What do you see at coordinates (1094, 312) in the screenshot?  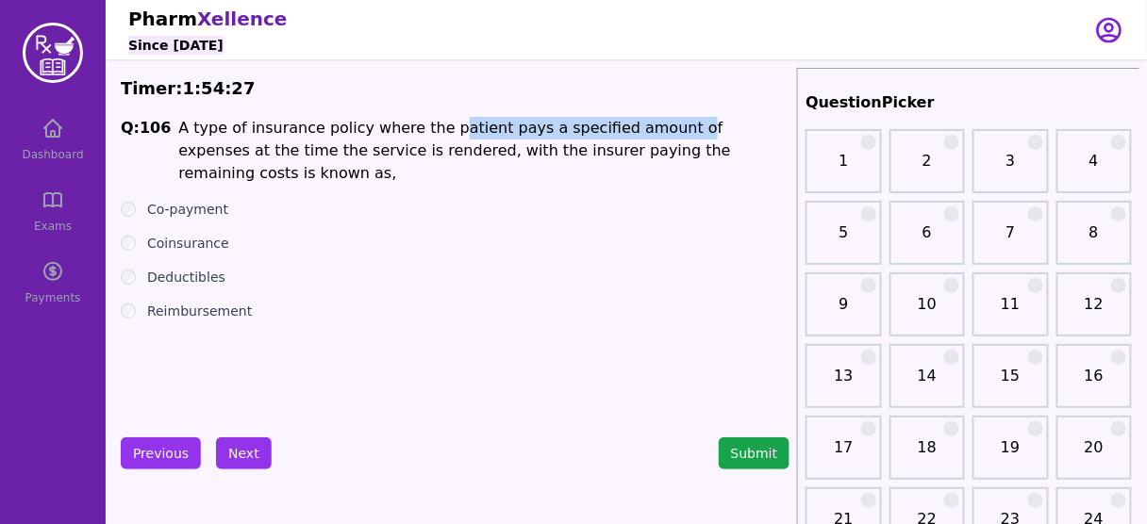 I see `a: 12` at bounding box center [1094, 312].